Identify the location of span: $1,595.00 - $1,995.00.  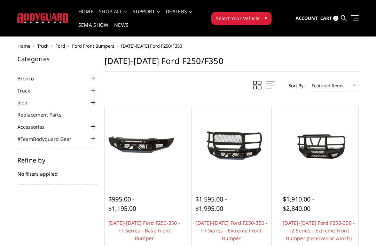
(211, 203).